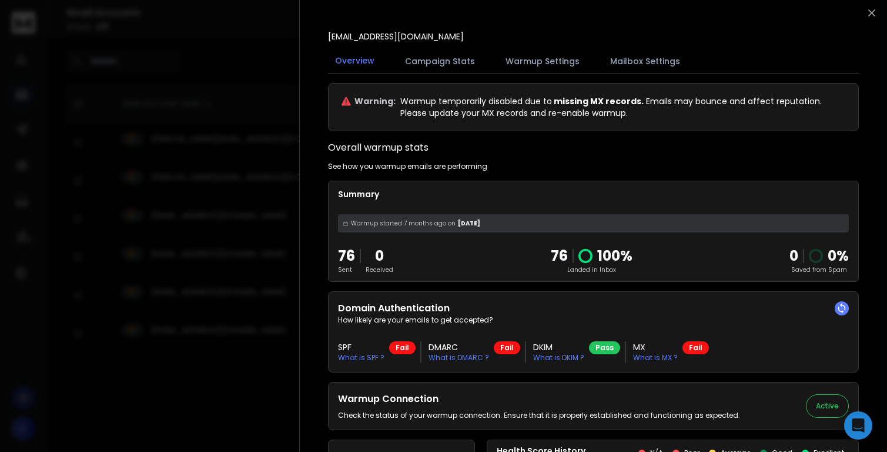  Describe the element at coordinates (656, 358) in the screenshot. I see `p: What is MX ?` at that location.